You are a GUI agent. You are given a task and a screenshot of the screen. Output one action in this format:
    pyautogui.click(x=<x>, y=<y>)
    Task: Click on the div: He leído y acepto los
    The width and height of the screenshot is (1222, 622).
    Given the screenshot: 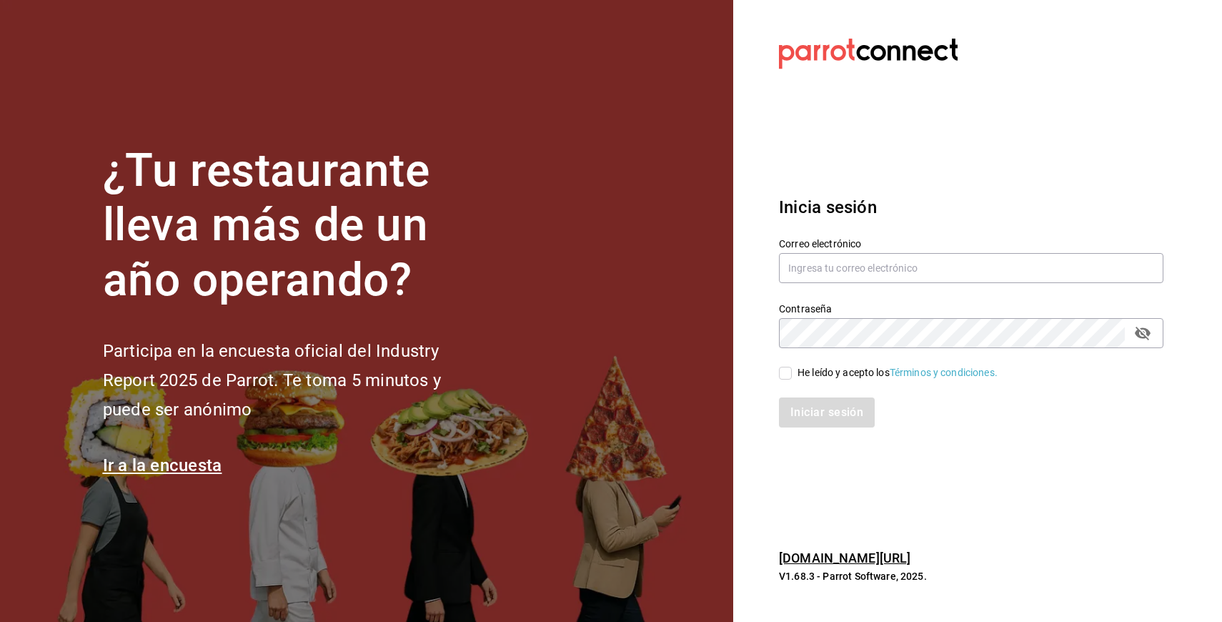 What is the action you would take?
    pyautogui.click(x=898, y=372)
    